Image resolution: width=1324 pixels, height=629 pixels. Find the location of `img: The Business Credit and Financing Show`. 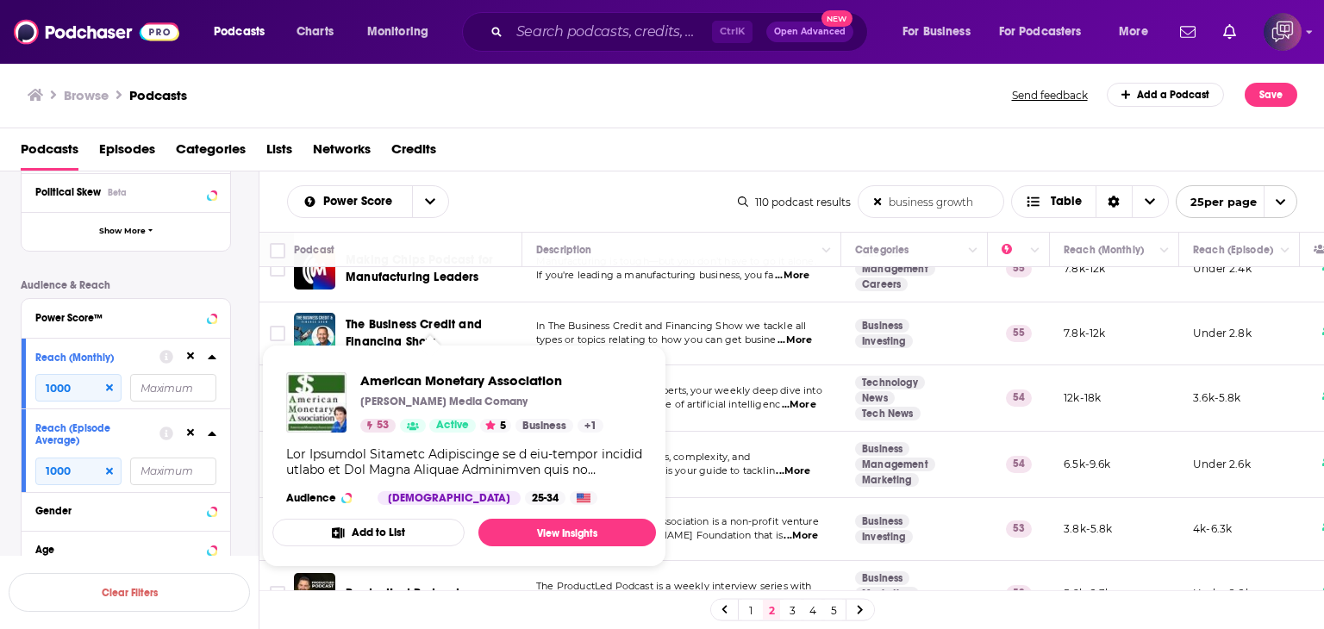

img: The Business Credit and Financing Show is located at coordinates (315, 333).